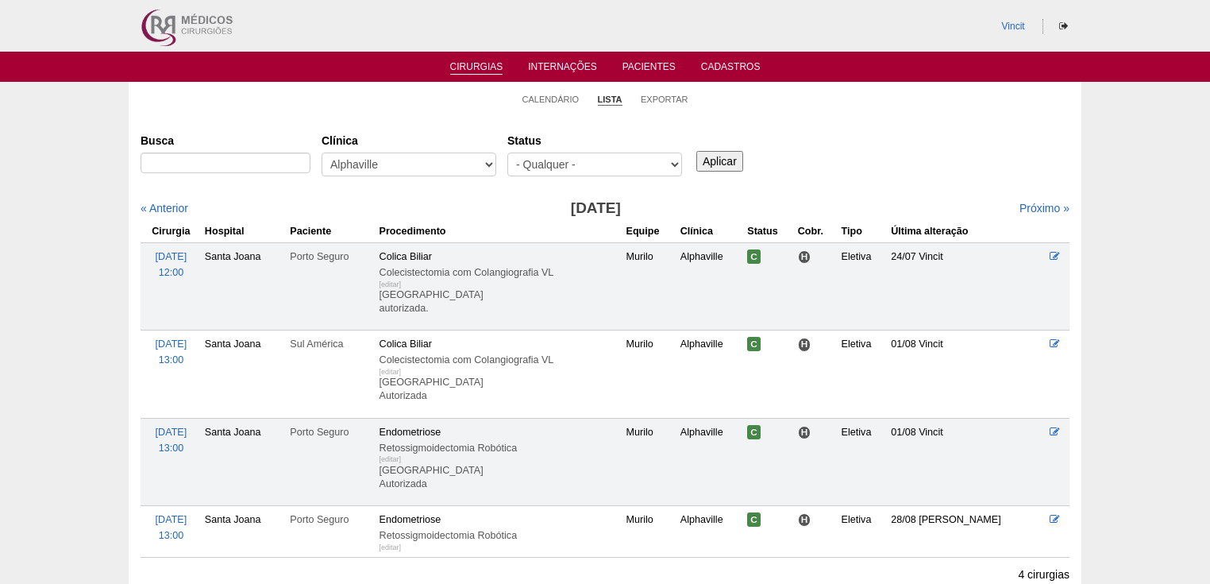 This screenshot has width=1210, height=584. Describe the element at coordinates (650, 231) in the screenshot. I see `th: Equipe` at that location.